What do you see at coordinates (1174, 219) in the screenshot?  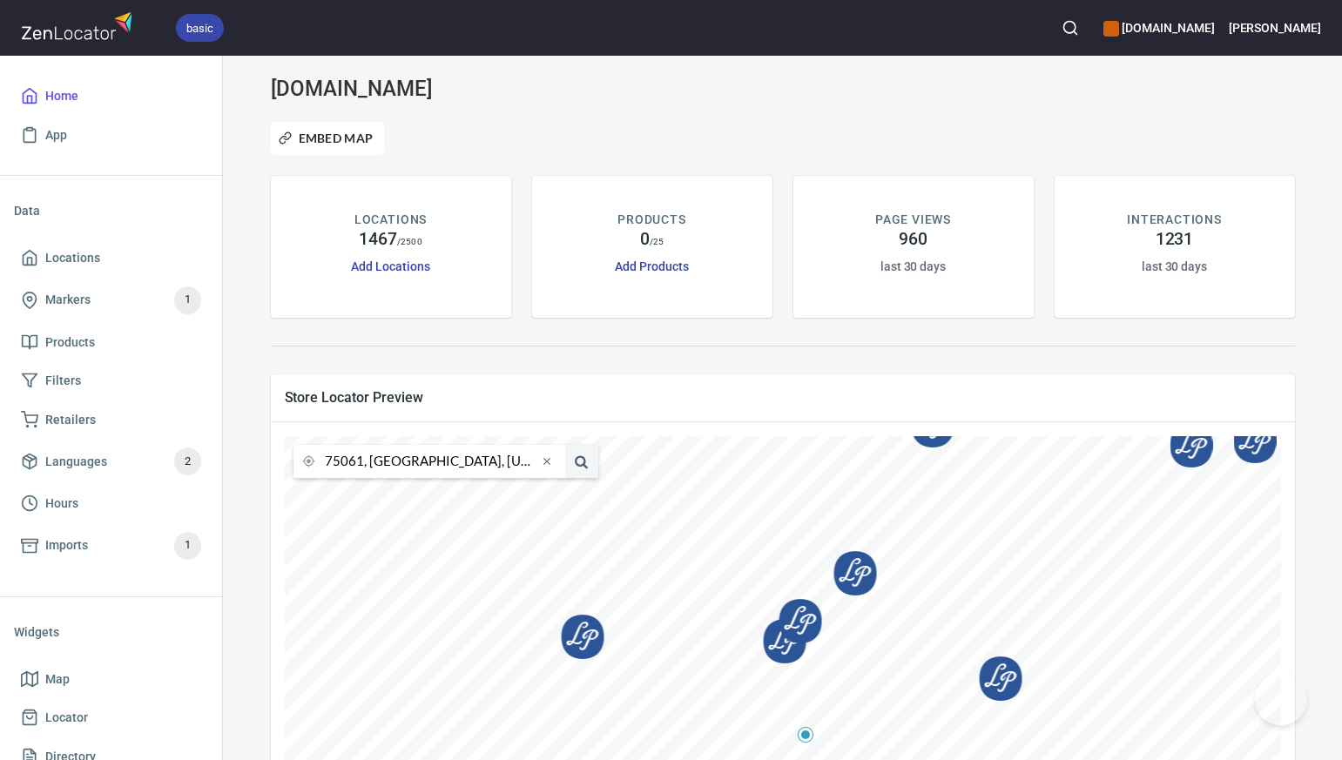 I see `p: INTERACTIONS` at bounding box center [1174, 219].